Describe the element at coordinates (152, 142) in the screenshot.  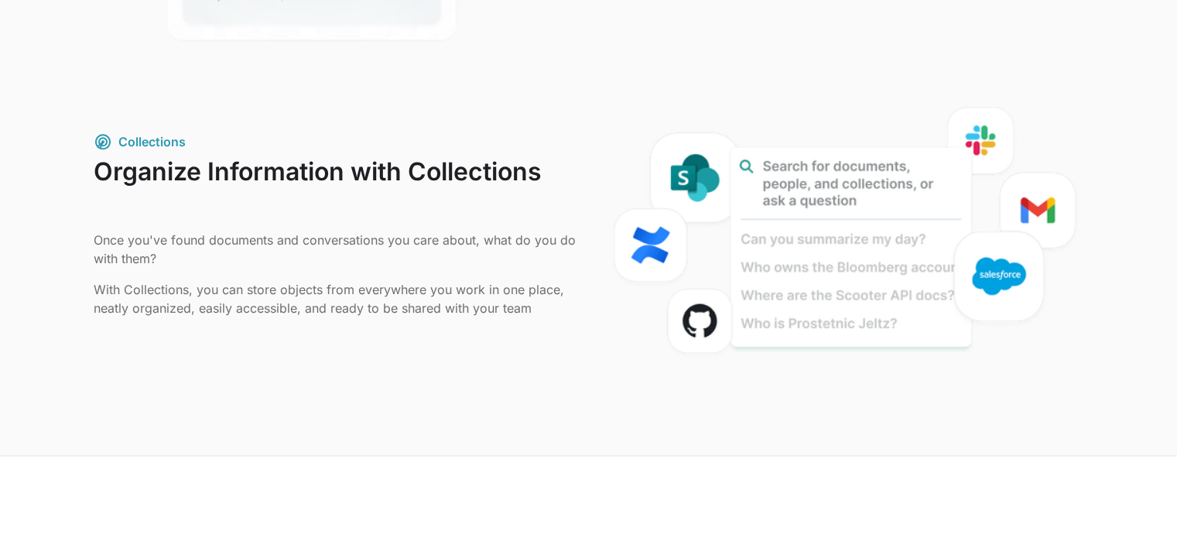
I see `div: Collections` at that location.